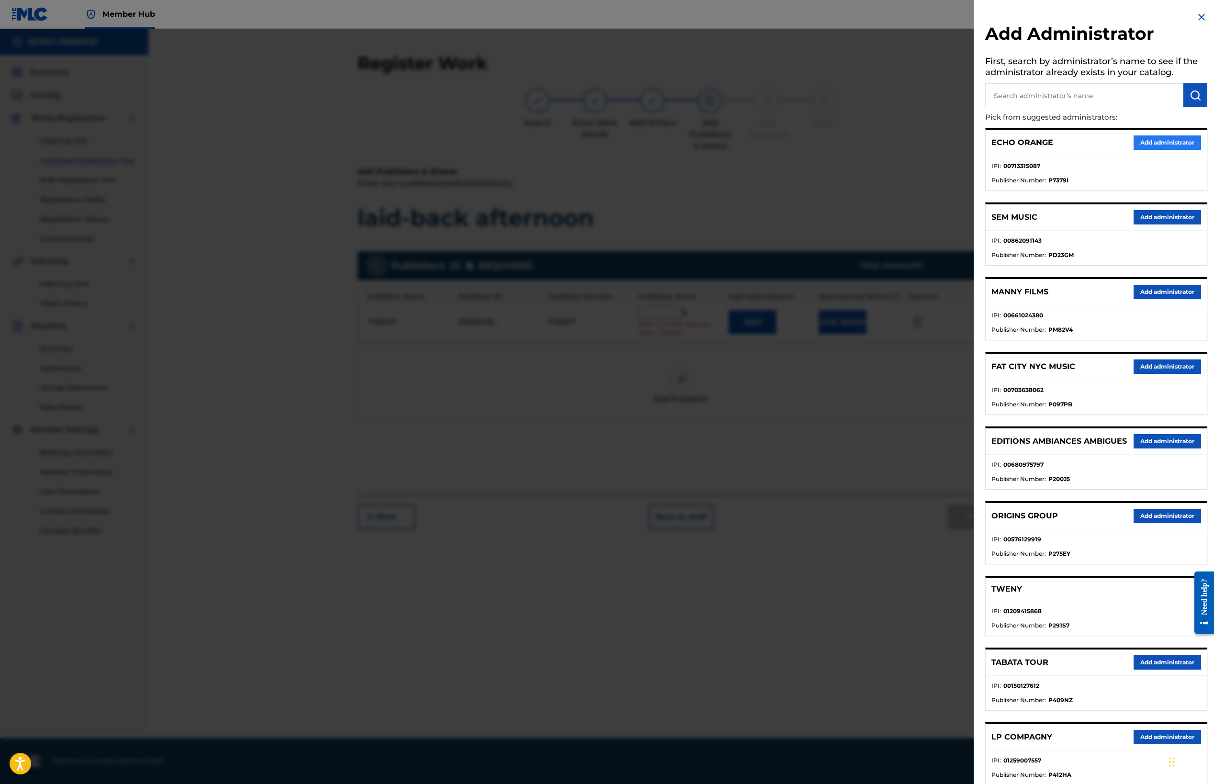  What do you see at coordinates (1019, 662) in the screenshot?
I see `p: TABATA TOUR` at bounding box center [1019, 662].